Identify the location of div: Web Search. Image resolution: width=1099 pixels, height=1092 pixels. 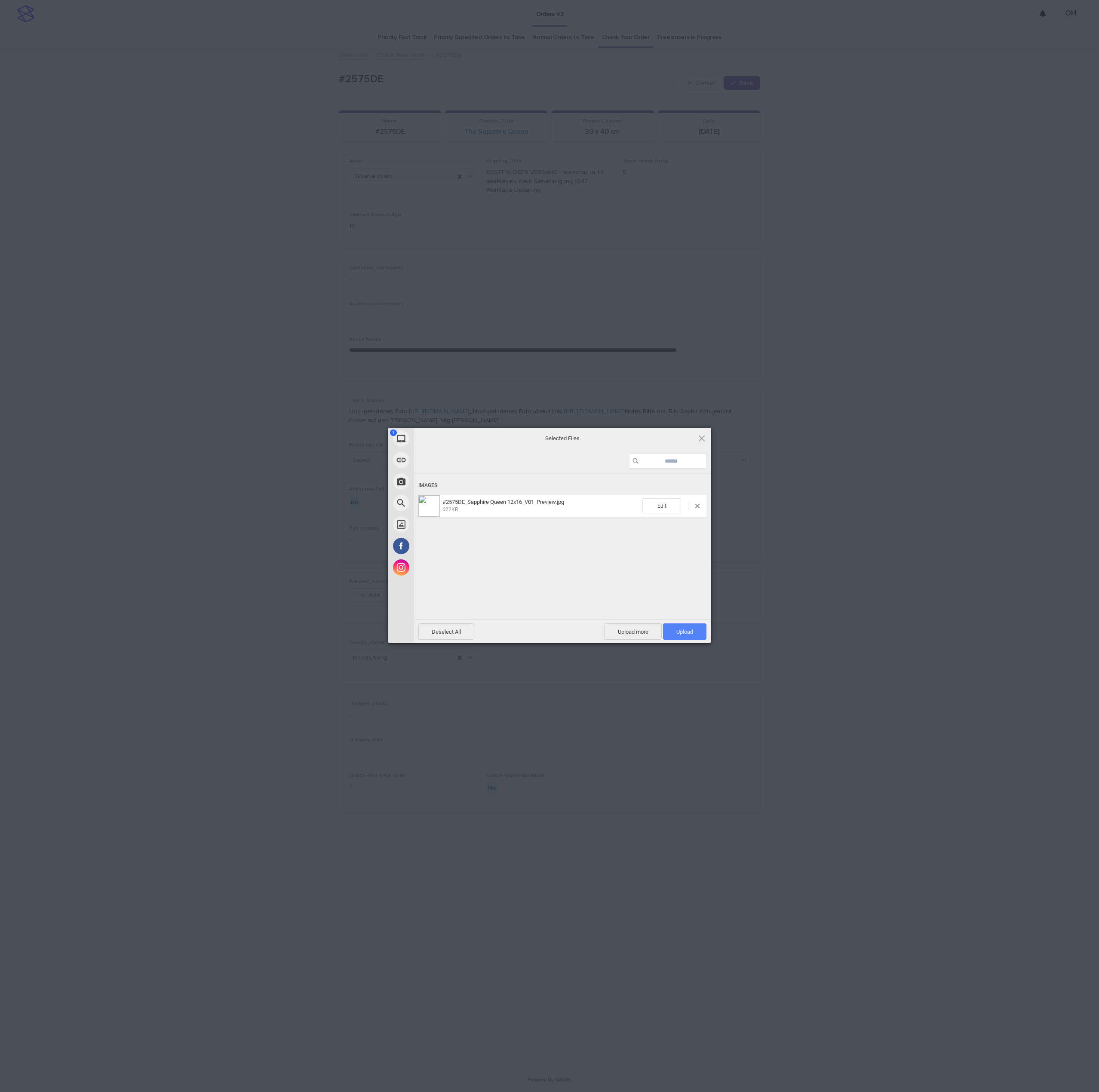
(440, 503).